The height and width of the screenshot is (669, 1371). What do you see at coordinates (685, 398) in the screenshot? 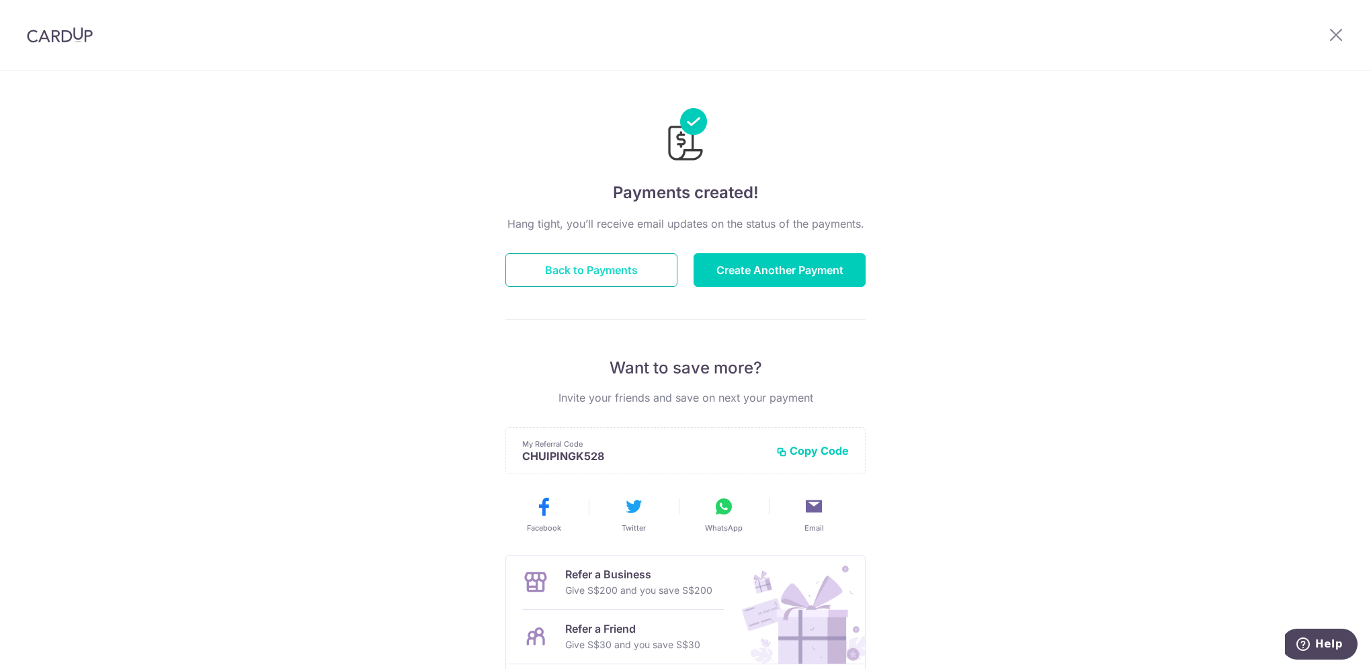
I see `p: Invite your friends and save on next your payment` at bounding box center [685, 398].